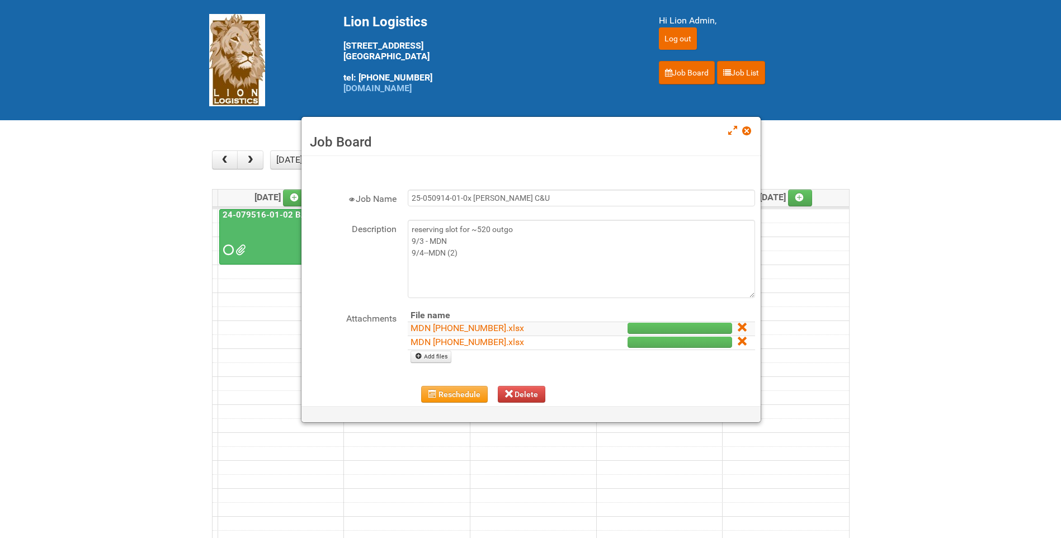 The image size is (1061, 538). What do you see at coordinates (385, 22) in the screenshot?
I see `span: Lion Logistics` at bounding box center [385, 22].